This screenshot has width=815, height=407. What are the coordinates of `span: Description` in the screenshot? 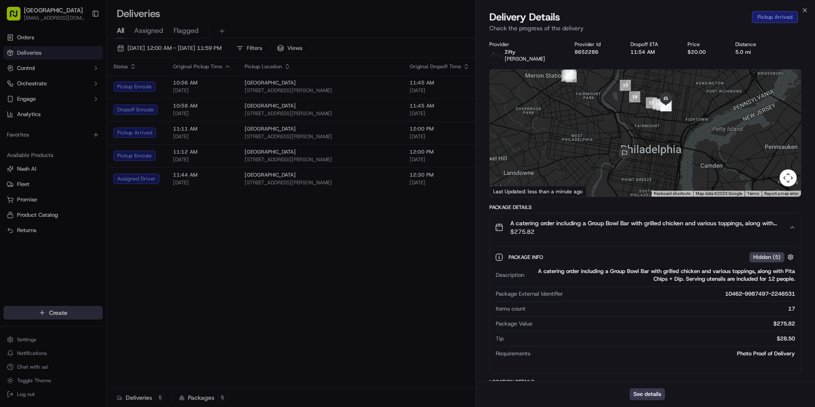 It's located at (510, 275).